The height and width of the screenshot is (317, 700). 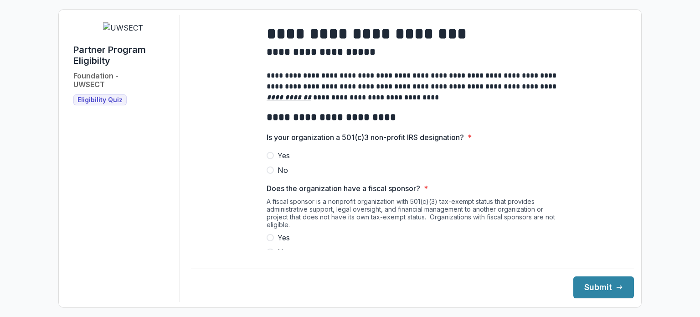 What do you see at coordinates (604, 287) in the screenshot?
I see `button: Submit` at bounding box center [604, 287].